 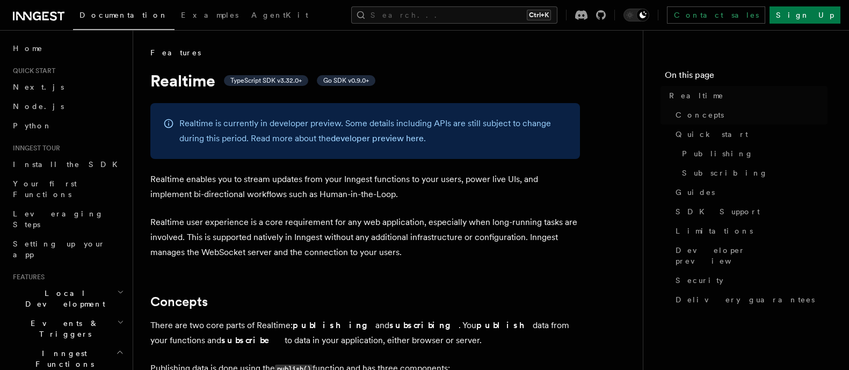 I want to click on strong: subscribing, so click(x=424, y=325).